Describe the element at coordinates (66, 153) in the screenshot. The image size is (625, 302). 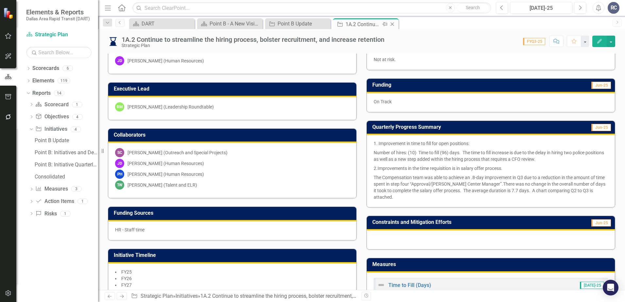
I see `div: Point B: Initiatives and Descriptions` at that location.